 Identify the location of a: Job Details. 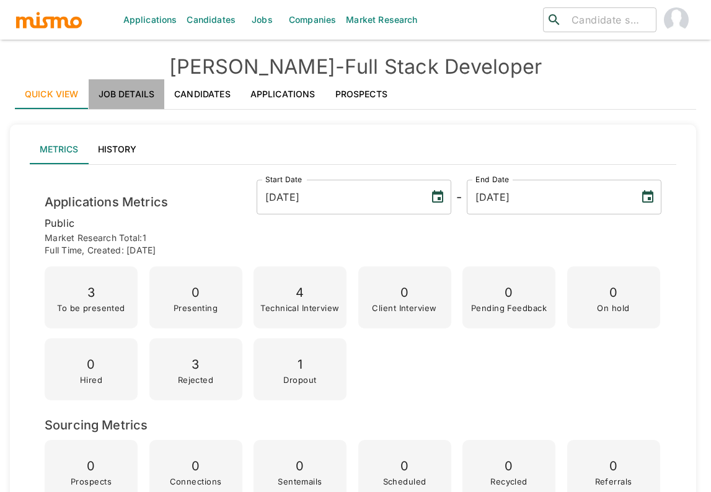
(126, 94).